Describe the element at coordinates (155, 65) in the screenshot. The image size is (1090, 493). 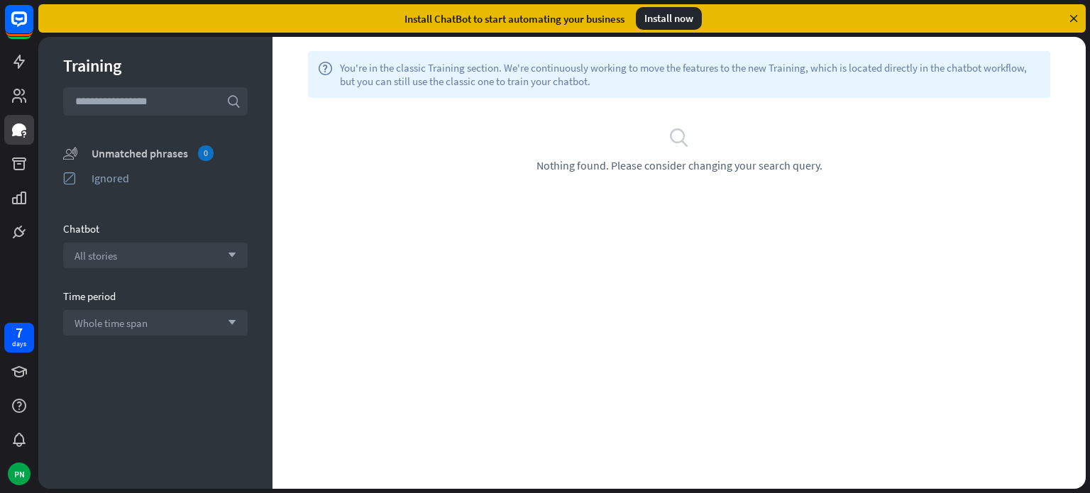
I see `div: Training` at that location.